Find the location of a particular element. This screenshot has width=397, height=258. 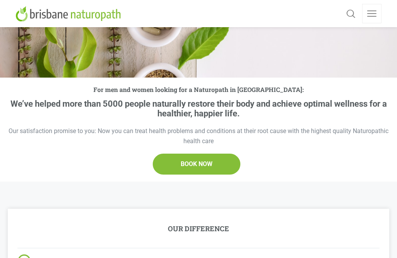

h2: We’ve helped more than 5000 people naturally restore their body and achieve optimal wellness for ... is located at coordinates (199, 109).